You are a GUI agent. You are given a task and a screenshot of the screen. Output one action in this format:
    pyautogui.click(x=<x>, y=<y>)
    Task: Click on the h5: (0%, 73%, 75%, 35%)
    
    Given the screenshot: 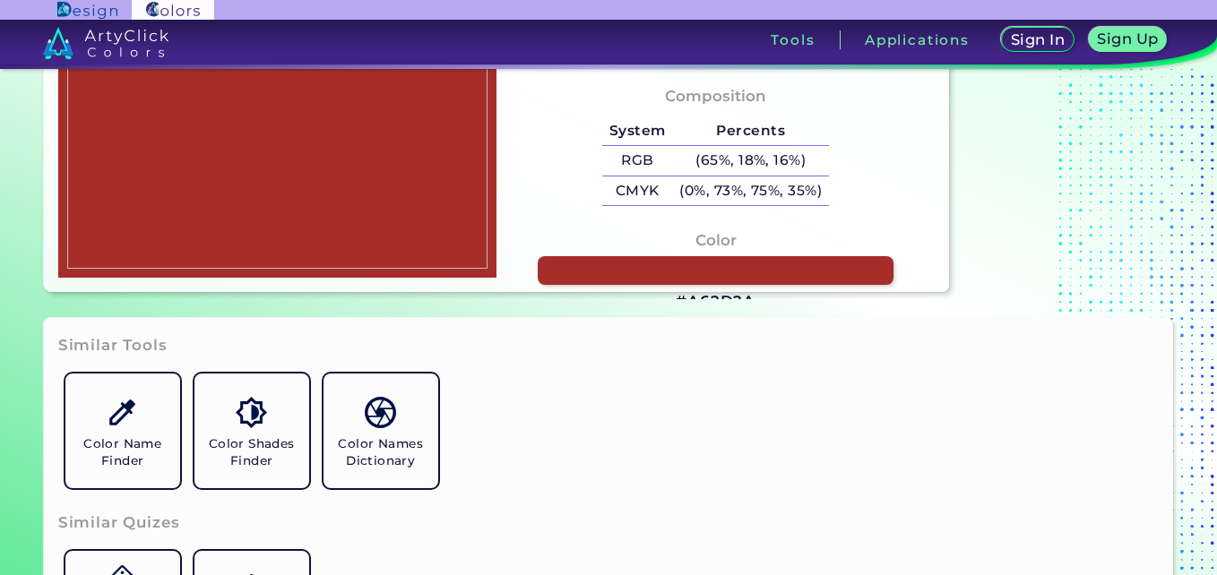 What is the action you would take?
    pyautogui.click(x=751, y=191)
    